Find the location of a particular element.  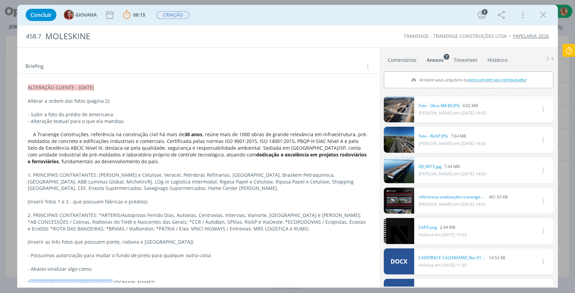

a: Comentários is located at coordinates (402, 58).